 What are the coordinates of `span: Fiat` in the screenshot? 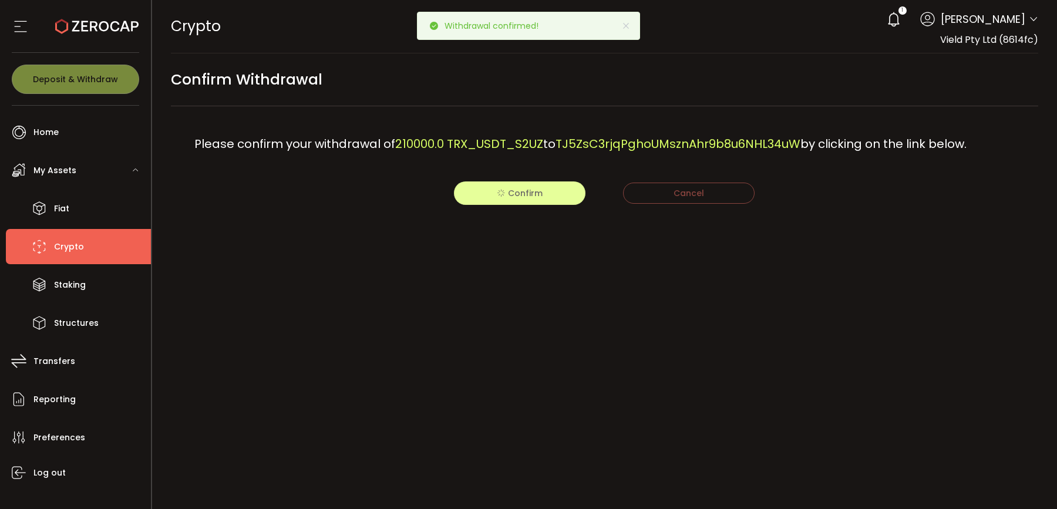 It's located at (62, 208).